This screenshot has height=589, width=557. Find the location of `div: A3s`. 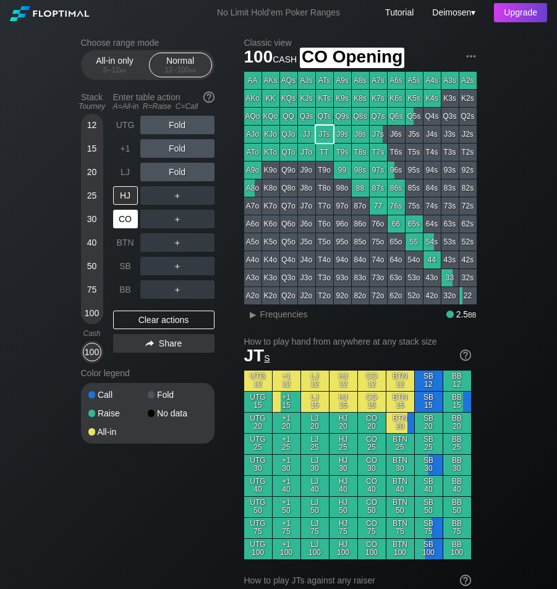

div: A3s is located at coordinates (450, 80).